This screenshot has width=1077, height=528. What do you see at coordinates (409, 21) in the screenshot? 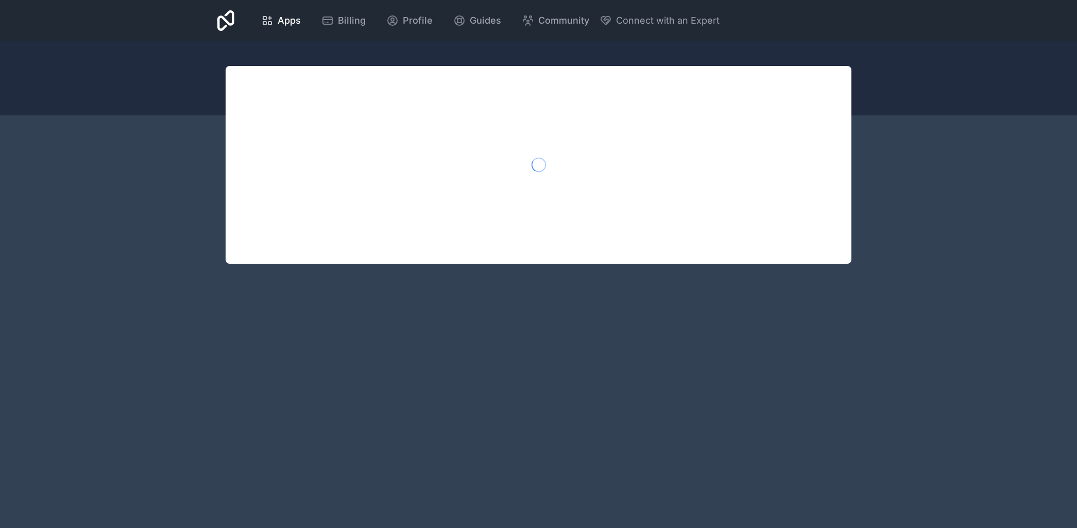
I see `a: Profile` at bounding box center [409, 21].